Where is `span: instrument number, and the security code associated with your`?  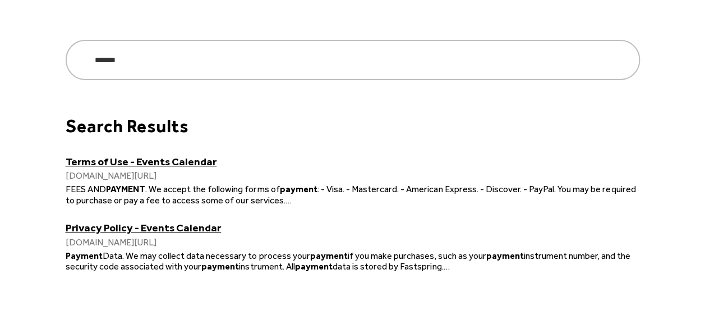 span: instrument number, and the security code associated with your is located at coordinates (348, 261).